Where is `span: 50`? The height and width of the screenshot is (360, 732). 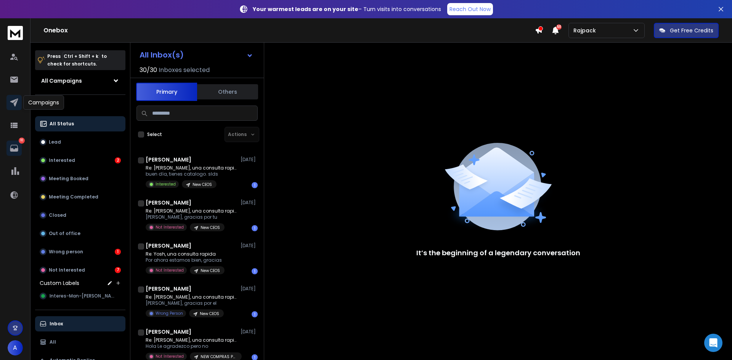
span: 50 is located at coordinates (559, 27).